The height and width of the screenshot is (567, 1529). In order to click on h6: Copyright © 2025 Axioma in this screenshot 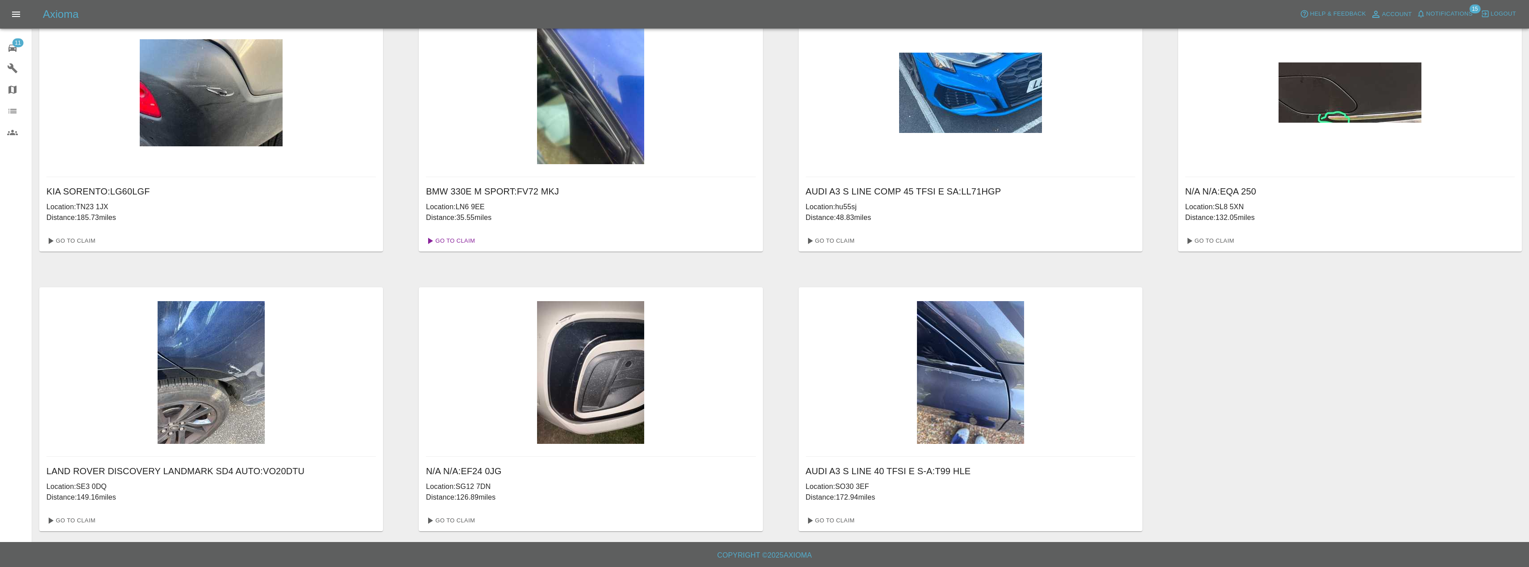, I will do `click(764, 556)`.